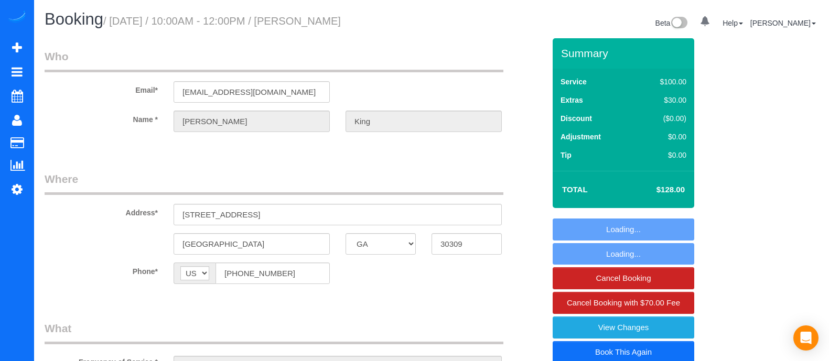 Image resolution: width=829 pixels, height=361 pixels. What do you see at coordinates (574, 82) in the screenshot?
I see `label: Service` at bounding box center [574, 82].